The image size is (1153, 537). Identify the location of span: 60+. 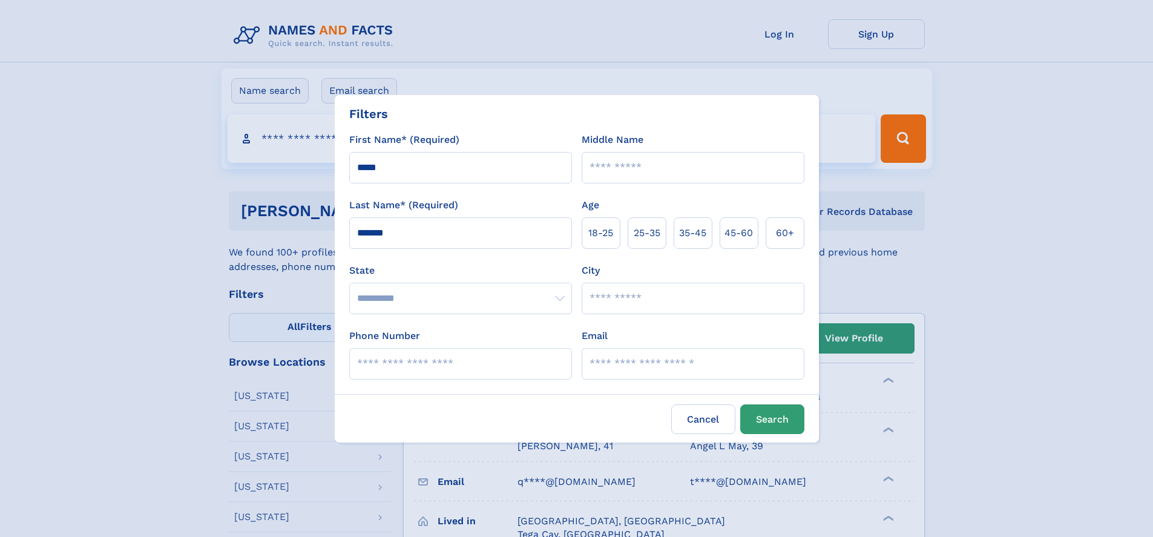
(785, 233).